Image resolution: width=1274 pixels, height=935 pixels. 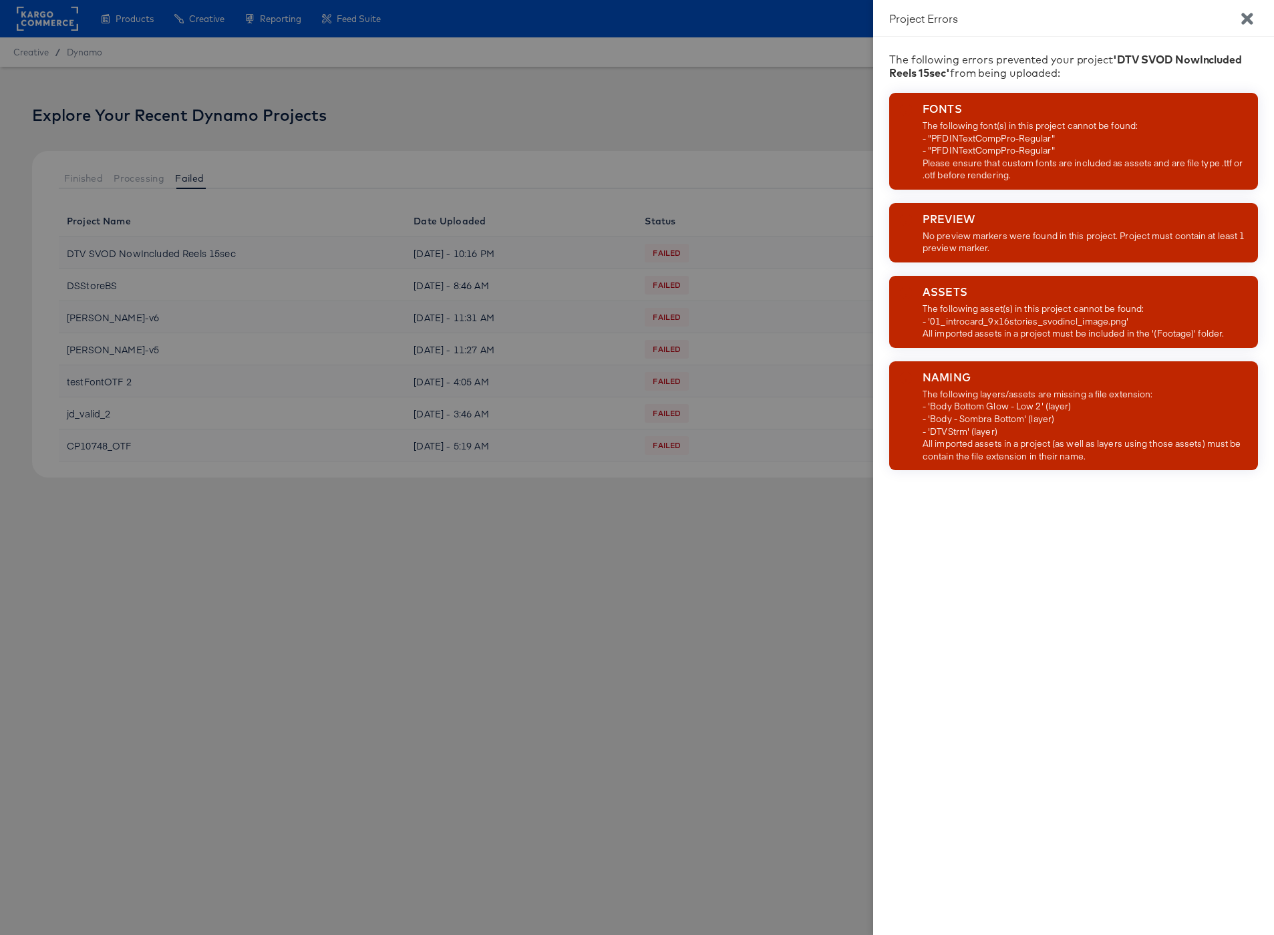 What do you see at coordinates (1074, 18) in the screenshot?
I see `div: Project Errors` at bounding box center [1074, 18].